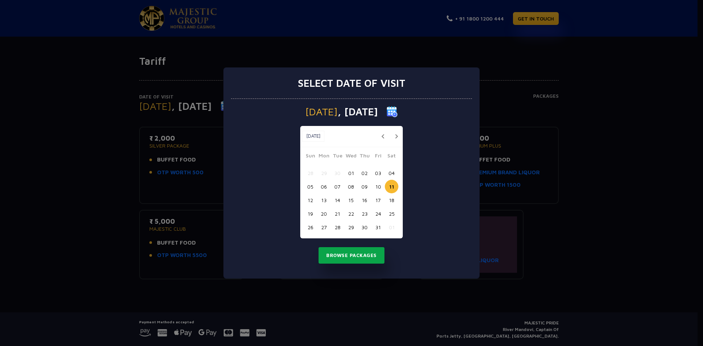  I want to click on button: 26, so click(310, 227).